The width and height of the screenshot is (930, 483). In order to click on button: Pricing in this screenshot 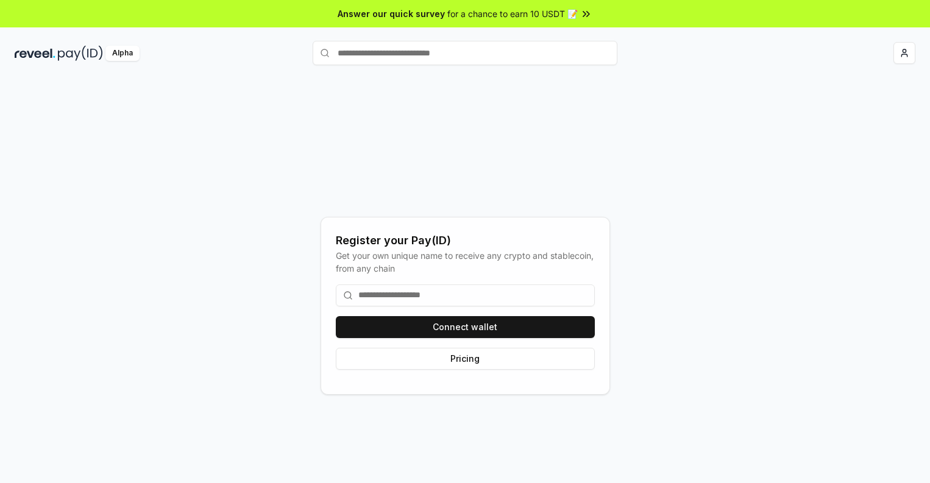, I will do `click(465, 359)`.